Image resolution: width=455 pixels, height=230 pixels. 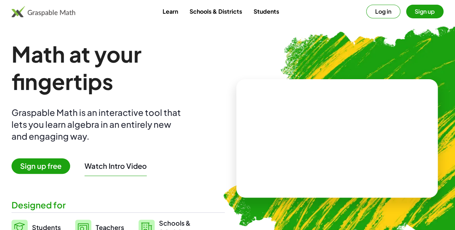 What do you see at coordinates (170, 11) in the screenshot?
I see `a: Learn` at bounding box center [170, 11].